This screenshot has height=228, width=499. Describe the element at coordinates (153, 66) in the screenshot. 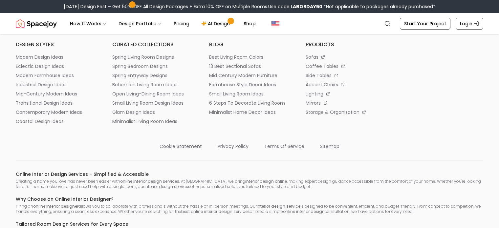

I see `a: spring bedroom designs` at that location.